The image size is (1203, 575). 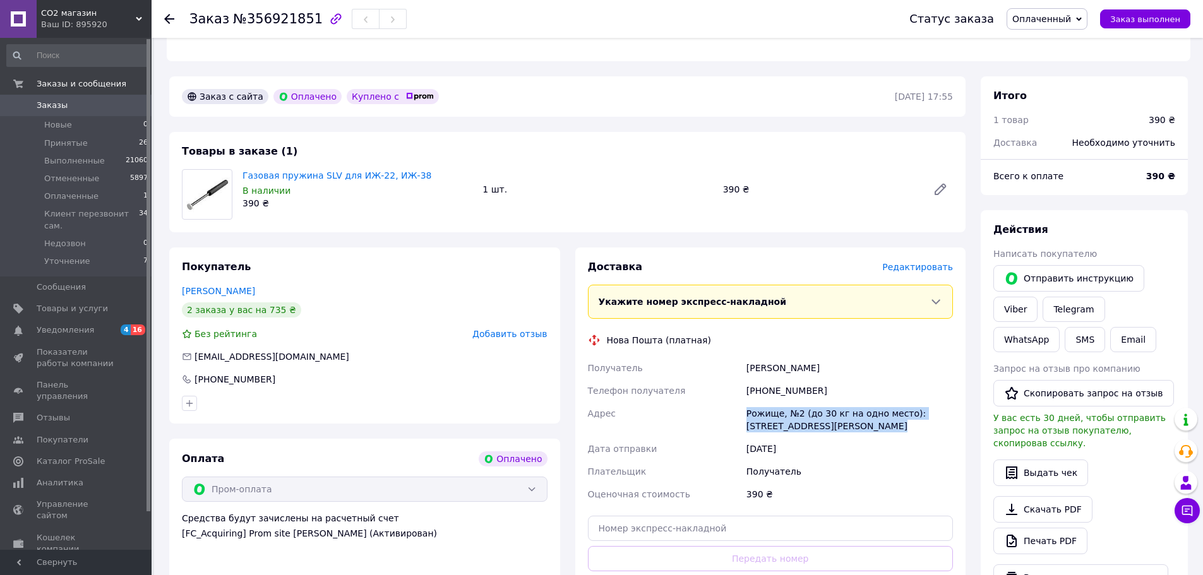 What do you see at coordinates (71, 179) in the screenshot?
I see `span: Отмененные` at bounding box center [71, 179].